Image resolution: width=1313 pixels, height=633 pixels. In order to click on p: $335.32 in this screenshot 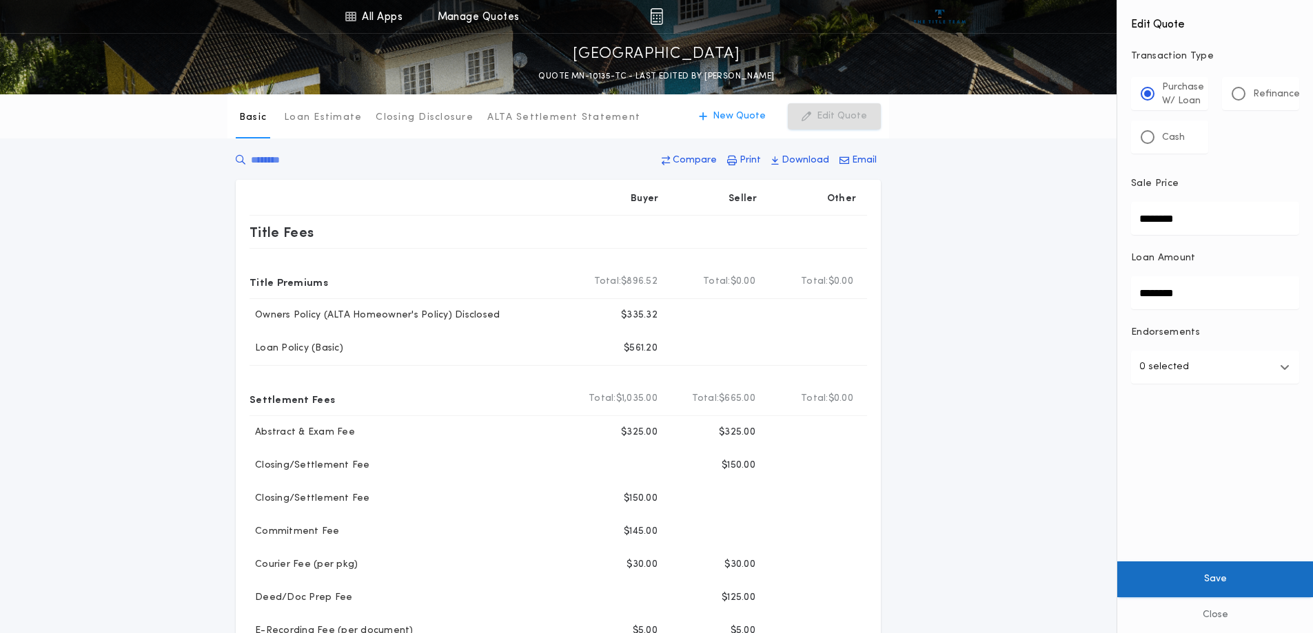, I will do `click(639, 316)`.